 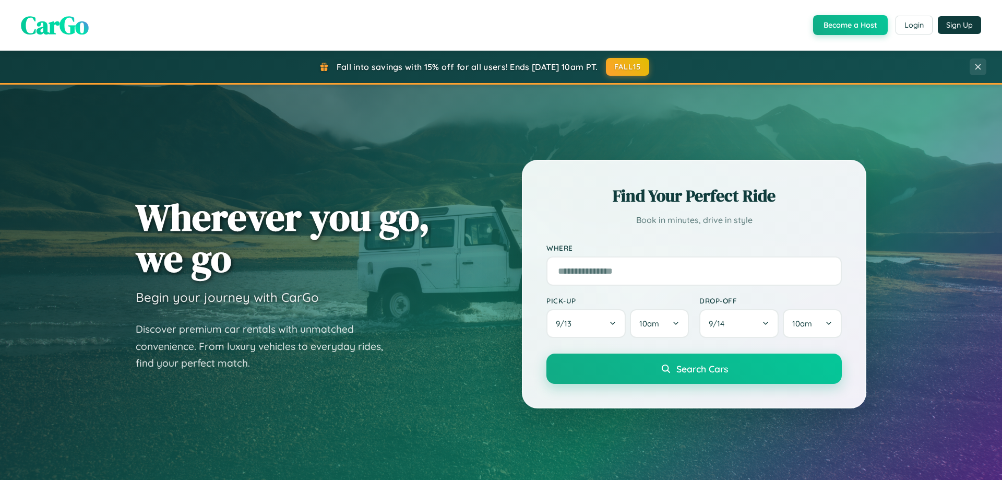 I want to click on label: Where, so click(x=694, y=247).